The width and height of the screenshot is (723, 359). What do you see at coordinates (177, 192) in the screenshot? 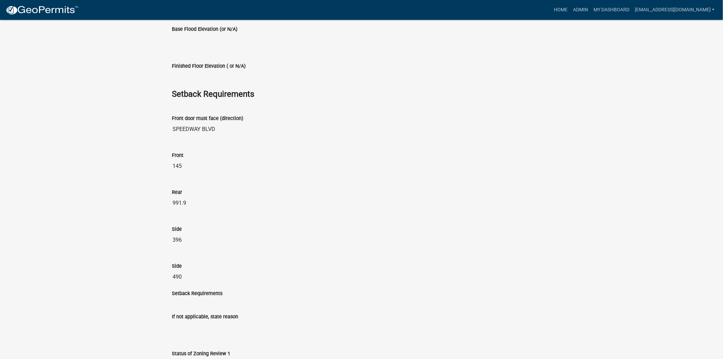
I see `label: Rear` at bounding box center [177, 192].